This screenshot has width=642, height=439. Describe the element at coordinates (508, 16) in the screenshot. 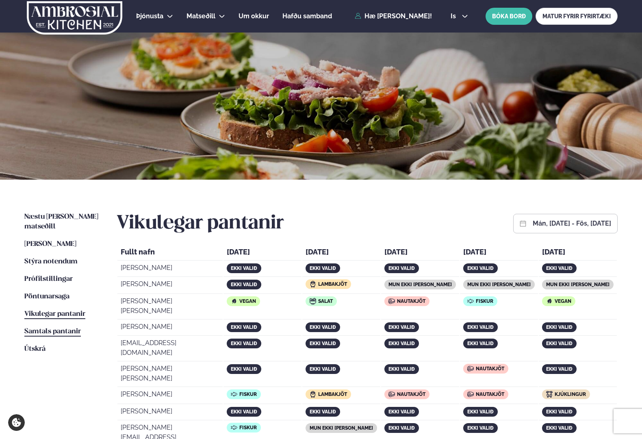

I see `button: BÓKA BORÐ` at that location.